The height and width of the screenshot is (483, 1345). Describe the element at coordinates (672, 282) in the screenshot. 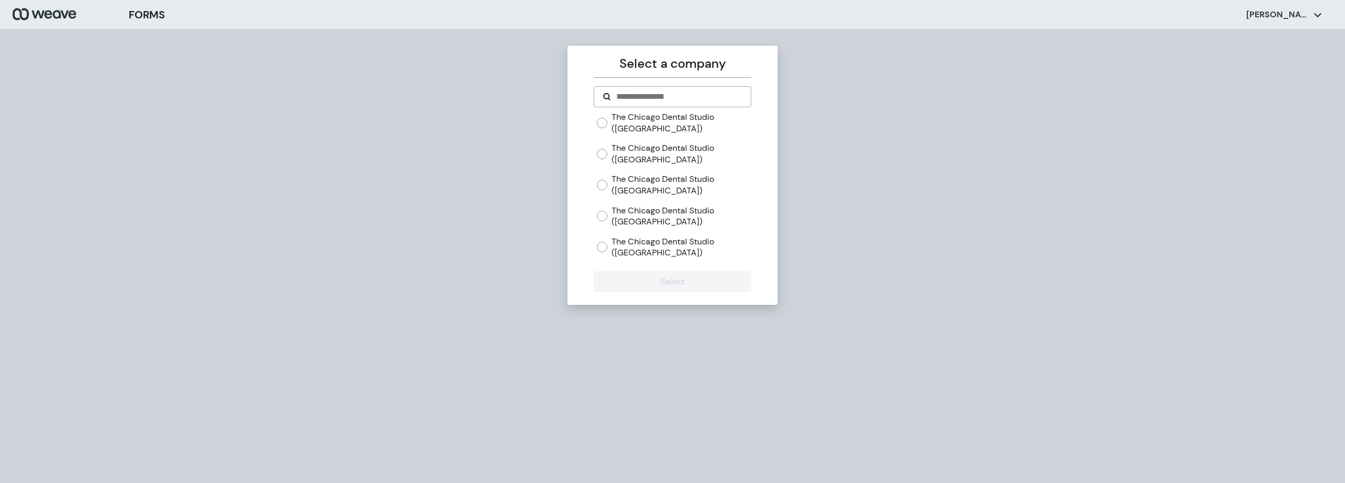

I see `button: Select` at that location.